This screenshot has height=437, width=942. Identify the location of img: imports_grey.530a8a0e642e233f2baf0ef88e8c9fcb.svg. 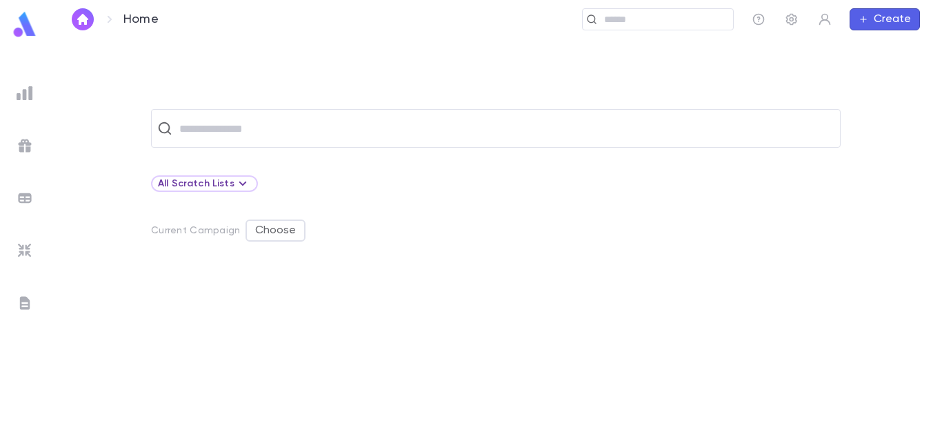
(25, 250).